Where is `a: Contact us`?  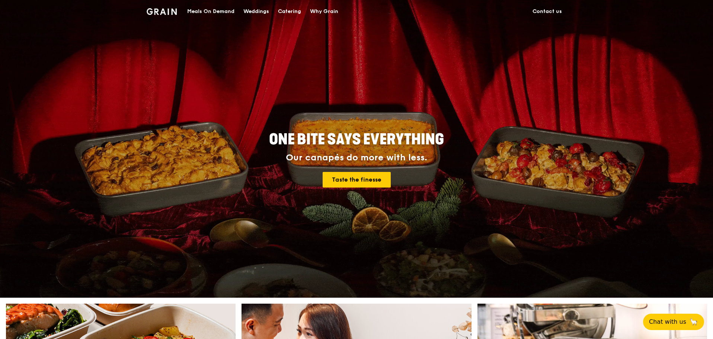
a: Contact us is located at coordinates (547, 12).